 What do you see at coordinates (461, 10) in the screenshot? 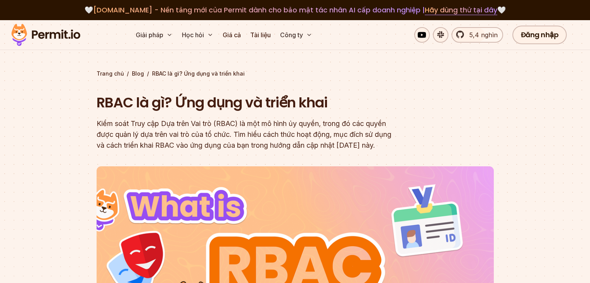
I see `font: Hãy dùng thử tại đây` at bounding box center [461, 10].